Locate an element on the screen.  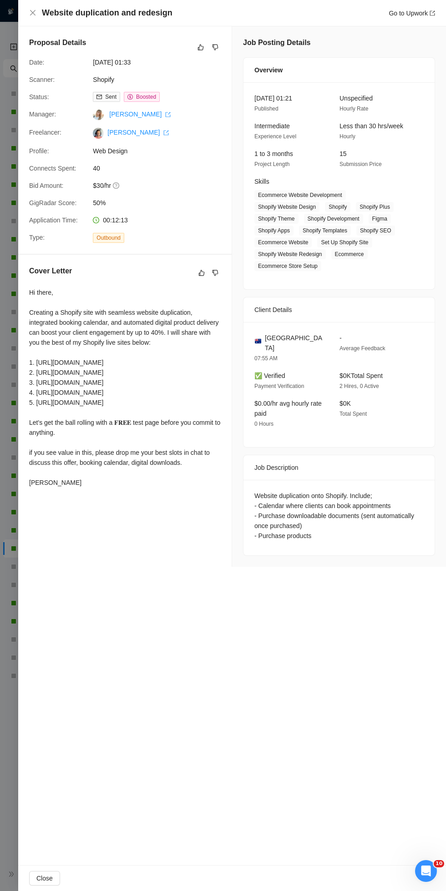
a: Go to Upworkexport is located at coordinates (412, 13).